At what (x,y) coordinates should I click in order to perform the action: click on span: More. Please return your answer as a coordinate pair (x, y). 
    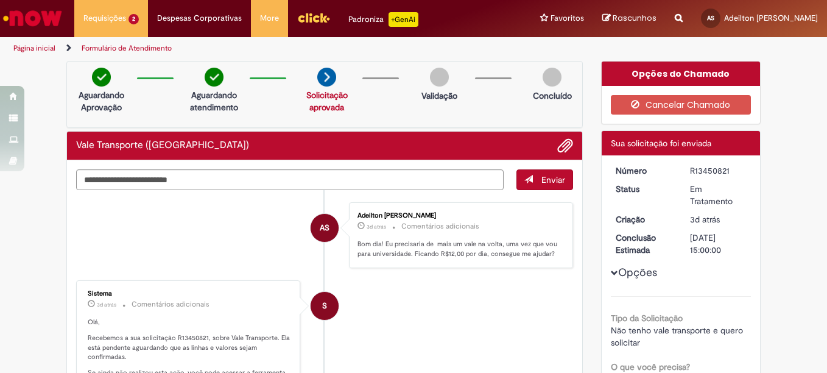
    Looking at the image, I should click on (269, 18).